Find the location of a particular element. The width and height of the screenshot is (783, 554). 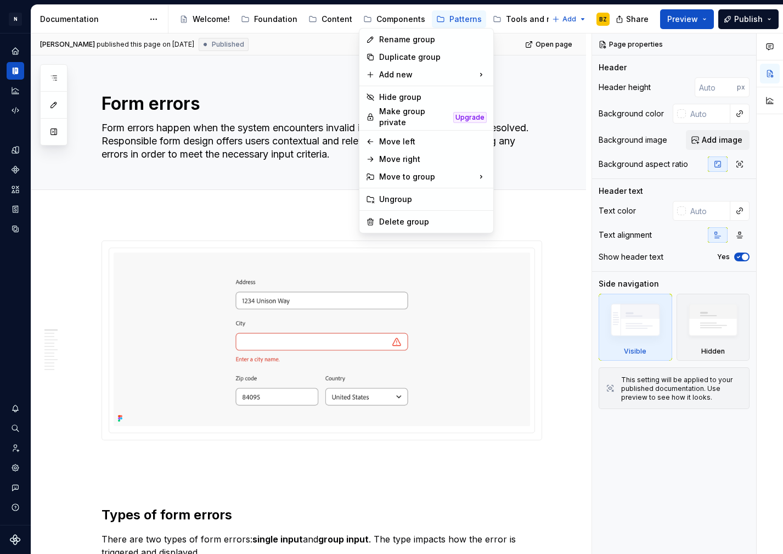

div: Upgrade is located at coordinates (470, 117).